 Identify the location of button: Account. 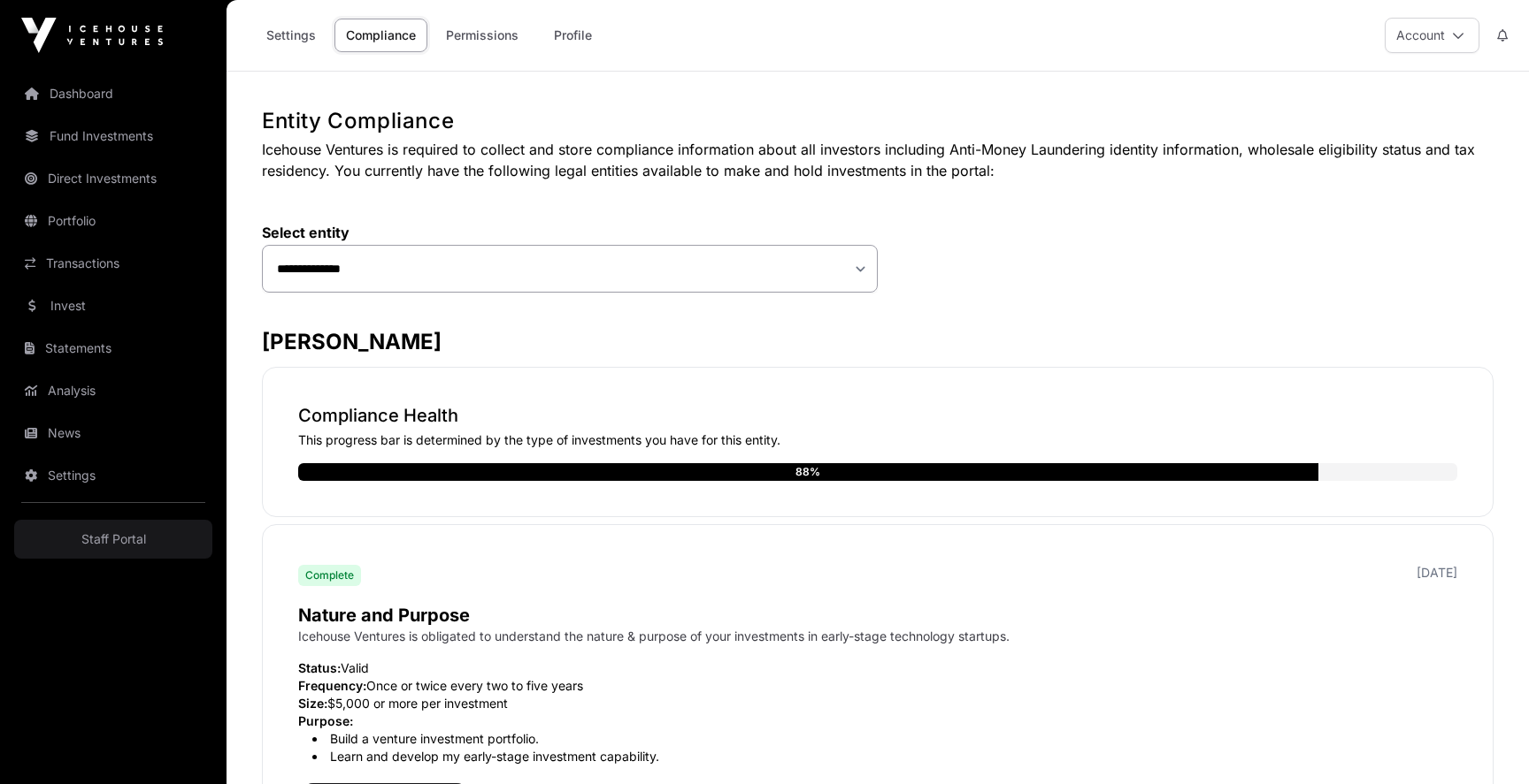
(1431, 35).